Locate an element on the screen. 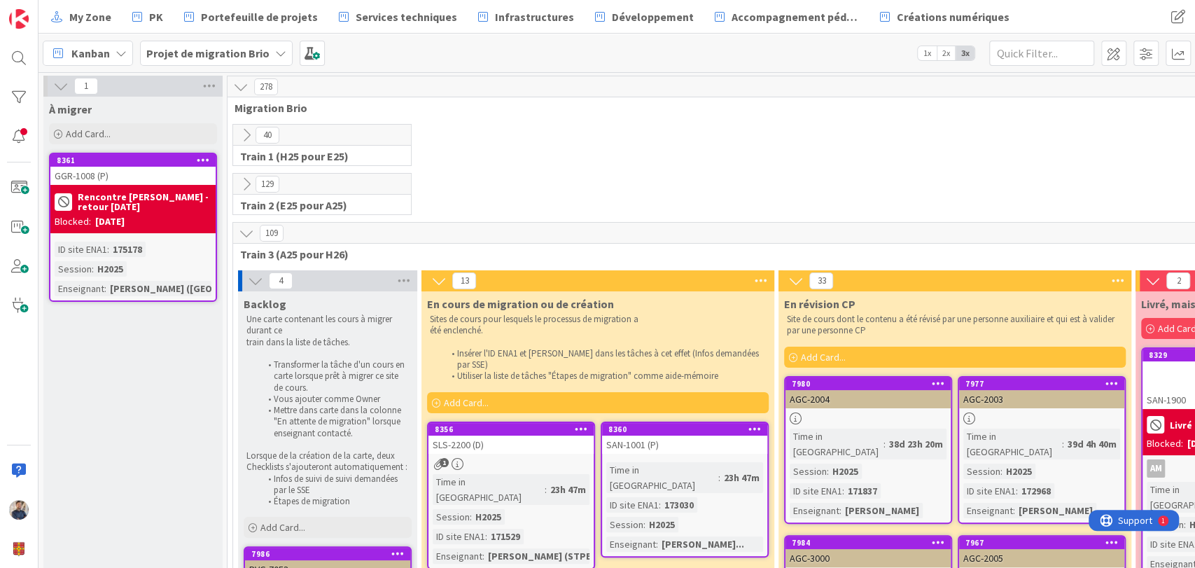 The height and width of the screenshot is (568, 1195). span: 2 is located at coordinates (1178, 281).